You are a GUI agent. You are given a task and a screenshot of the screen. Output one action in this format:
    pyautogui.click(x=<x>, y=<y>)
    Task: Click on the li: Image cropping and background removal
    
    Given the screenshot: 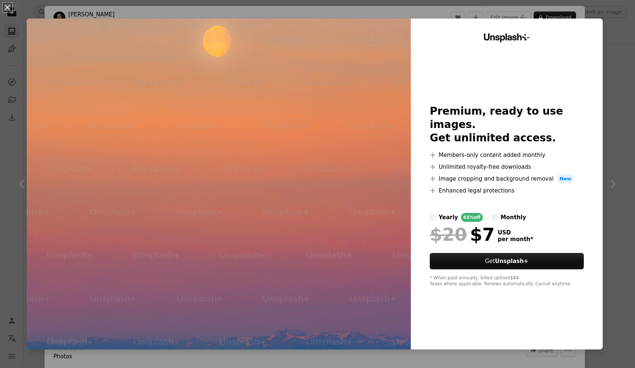 What is the action you would take?
    pyautogui.click(x=507, y=179)
    